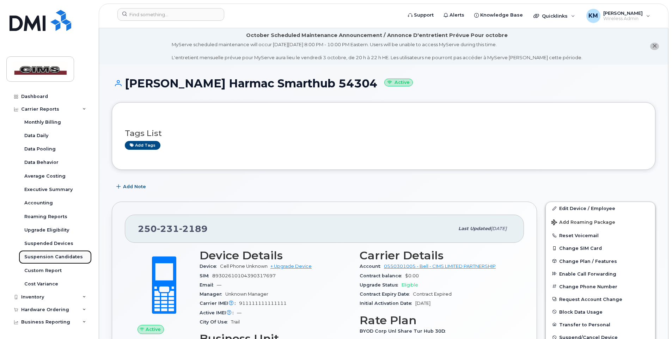  What do you see at coordinates (601, 222) in the screenshot?
I see `button: Add Roaming Package` at bounding box center [601, 222].